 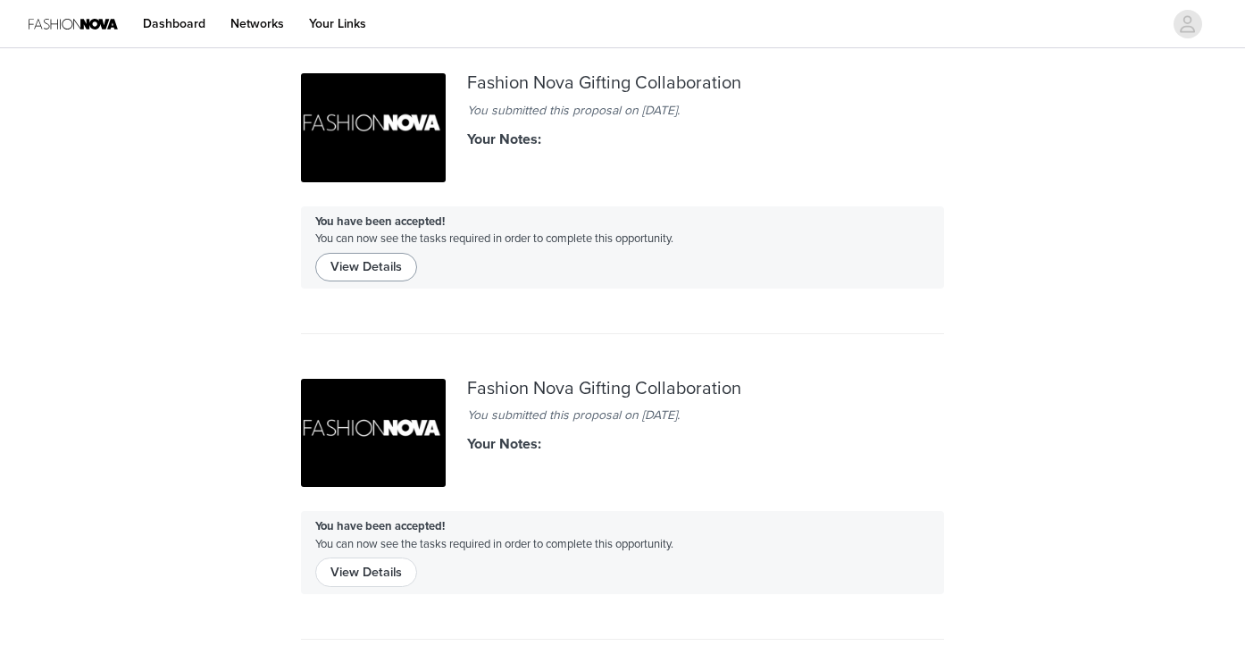 I want to click on a: Your Links, so click(x=338, y=23).